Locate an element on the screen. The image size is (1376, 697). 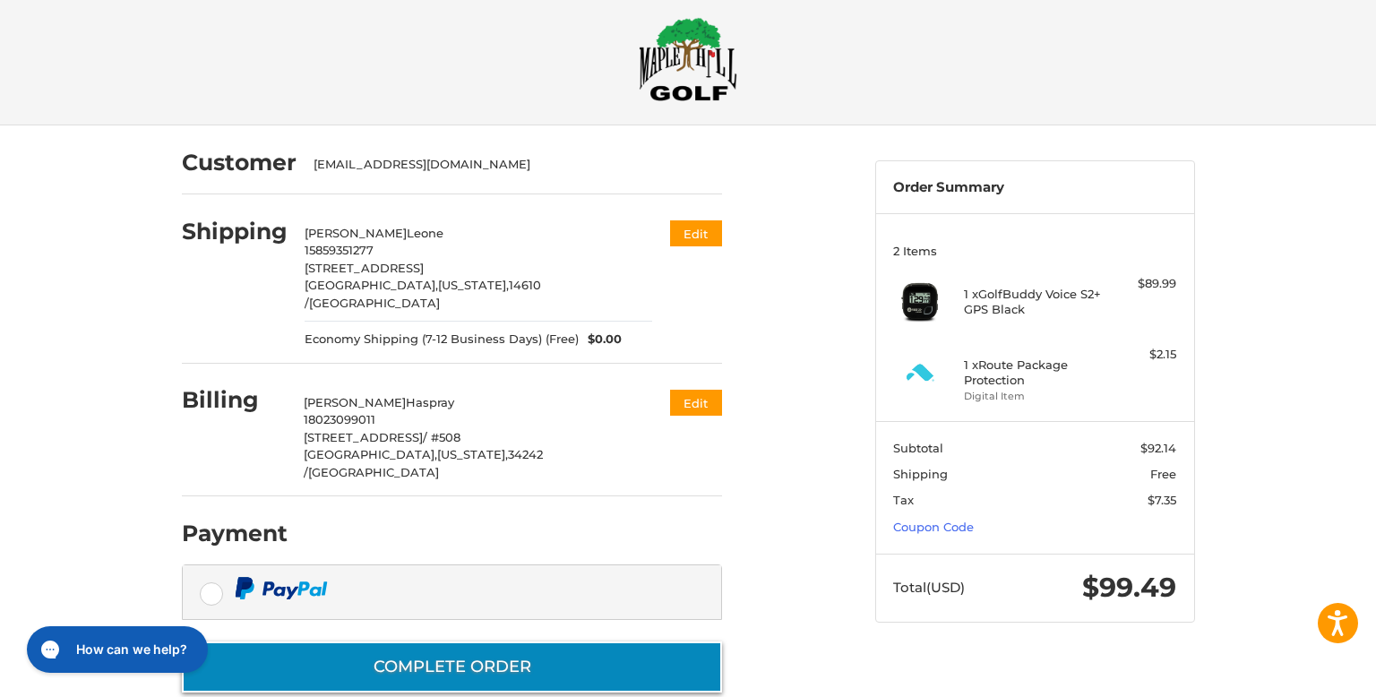
span: 14610 / is located at coordinates (423, 294).